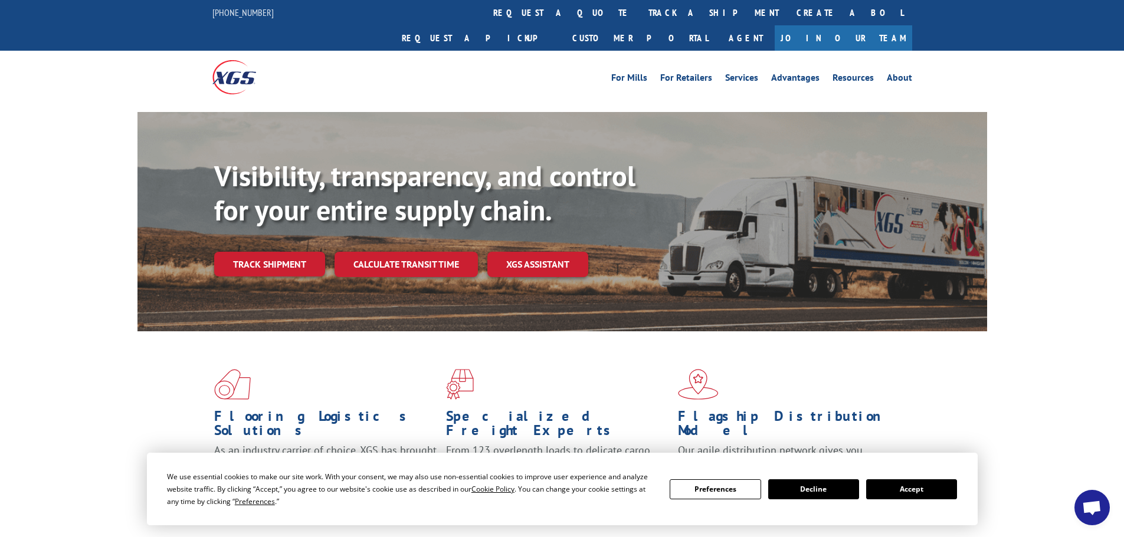  I want to click on h1: Flooring Logistics Solutions, so click(326, 426).